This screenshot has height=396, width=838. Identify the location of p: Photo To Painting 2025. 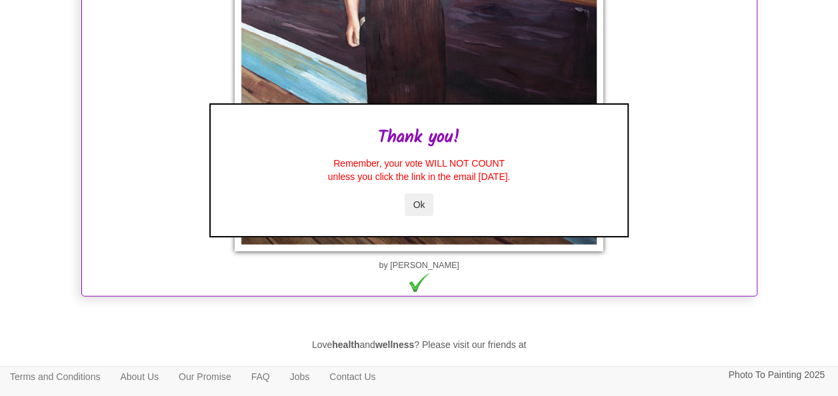
(776, 375).